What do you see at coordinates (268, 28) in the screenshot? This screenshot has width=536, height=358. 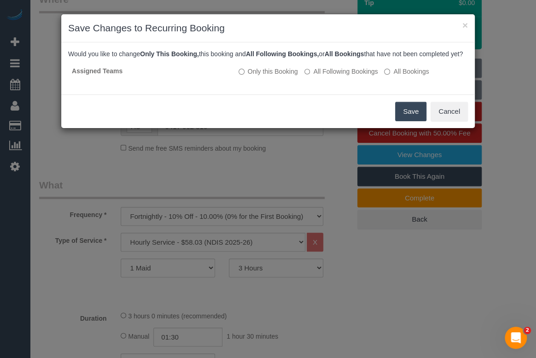 I see `h3: Save Changes to Recurring Booking` at bounding box center [268, 28].